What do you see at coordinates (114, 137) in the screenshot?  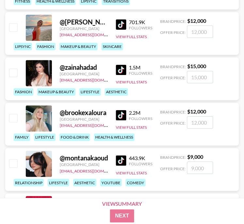 I see `div: health & wellness` at bounding box center [114, 137].